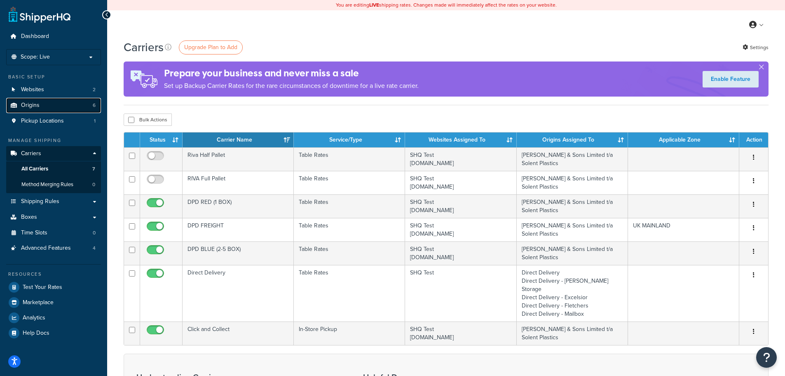 The width and height of the screenshot is (785, 376). What do you see at coordinates (46, 248) in the screenshot?
I see `span: Advanced Features` at bounding box center [46, 248].